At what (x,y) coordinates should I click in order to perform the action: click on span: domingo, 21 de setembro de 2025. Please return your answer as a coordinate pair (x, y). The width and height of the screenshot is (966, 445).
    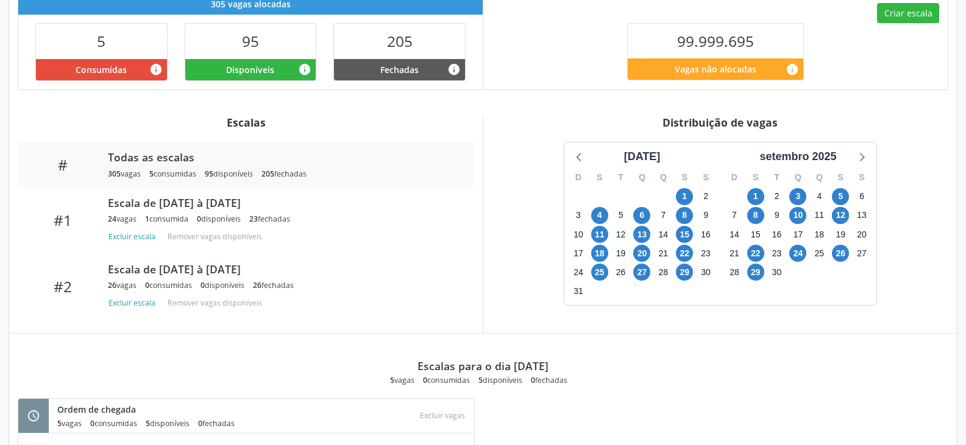
    Looking at the image, I should click on (734, 253).